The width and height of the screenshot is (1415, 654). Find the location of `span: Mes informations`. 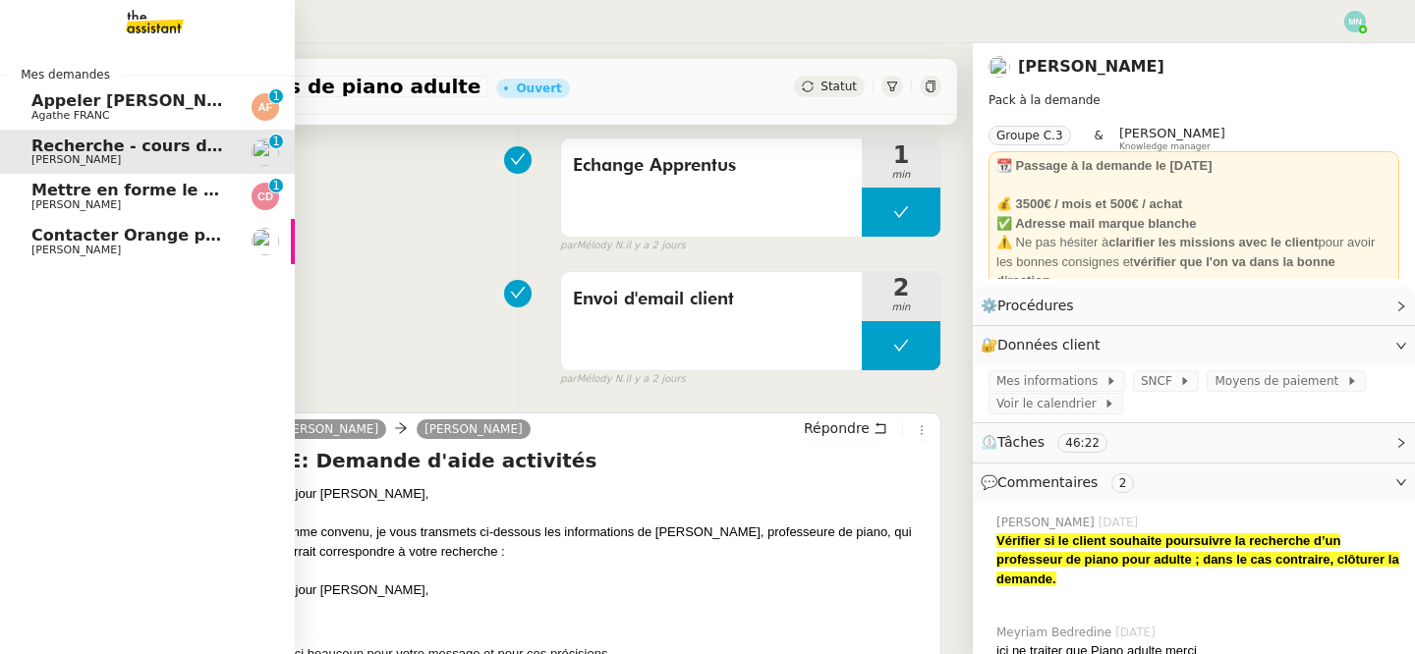

span: Mes informations is located at coordinates (1050, 381).